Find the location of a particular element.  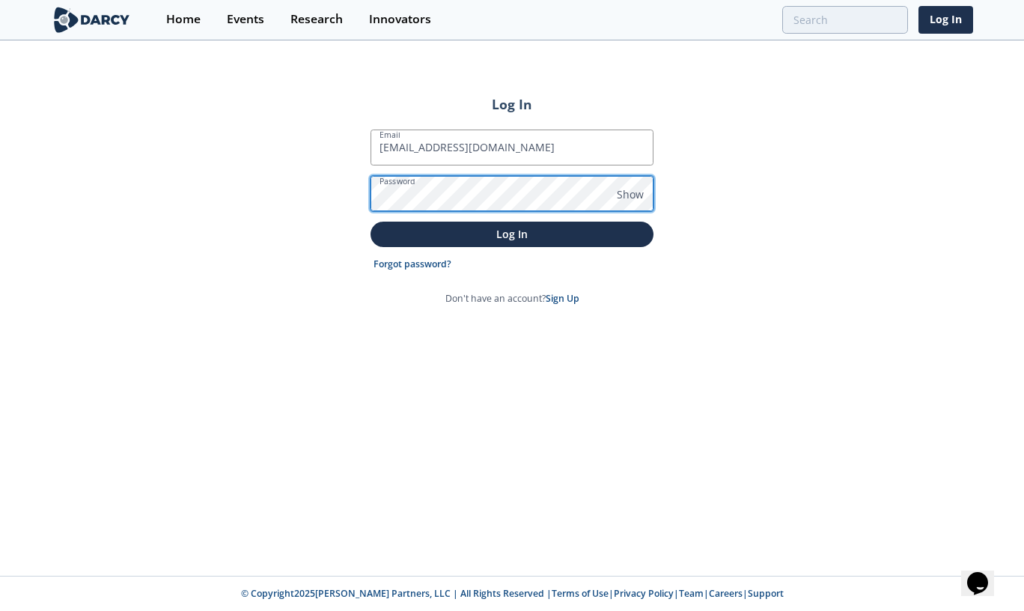

a: Forgot password? is located at coordinates (412, 264).